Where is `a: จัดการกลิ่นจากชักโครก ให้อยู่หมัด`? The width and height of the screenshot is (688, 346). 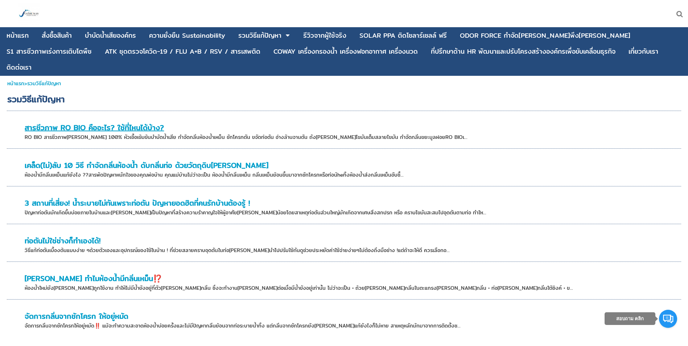
a: จัดการกลิ่นจากชักโครก ให้อยู่หมัด is located at coordinates (77, 316).